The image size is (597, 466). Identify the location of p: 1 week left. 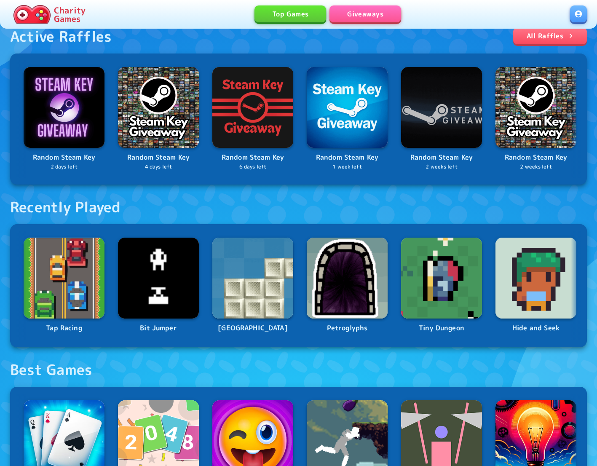
(347, 167).